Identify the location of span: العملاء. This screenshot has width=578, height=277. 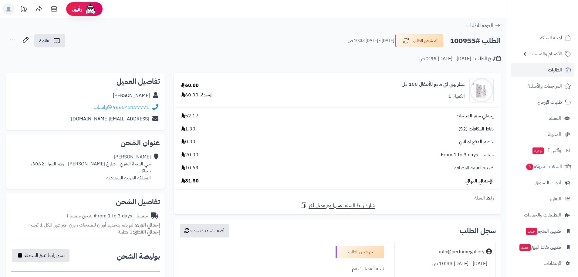
(555, 118).